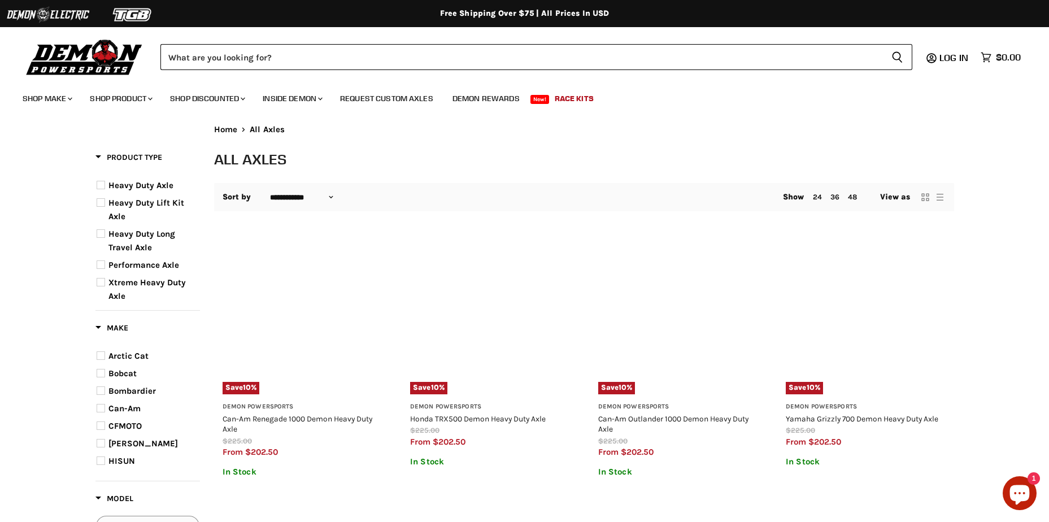 This screenshot has height=522, width=1049. Describe the element at coordinates (574, 98) in the screenshot. I see `a: Race Kits` at that location.